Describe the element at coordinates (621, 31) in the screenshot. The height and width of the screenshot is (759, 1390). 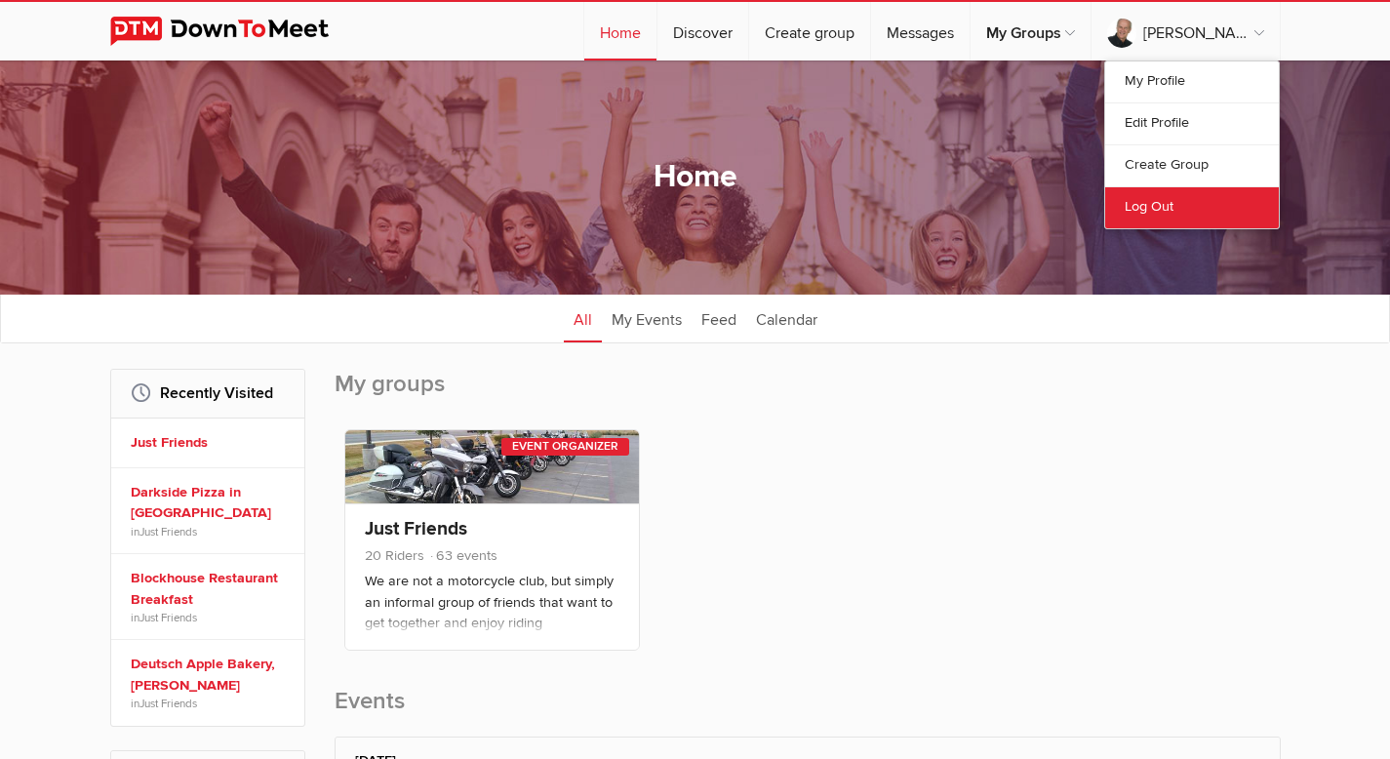
I see `a: Home` at that location.